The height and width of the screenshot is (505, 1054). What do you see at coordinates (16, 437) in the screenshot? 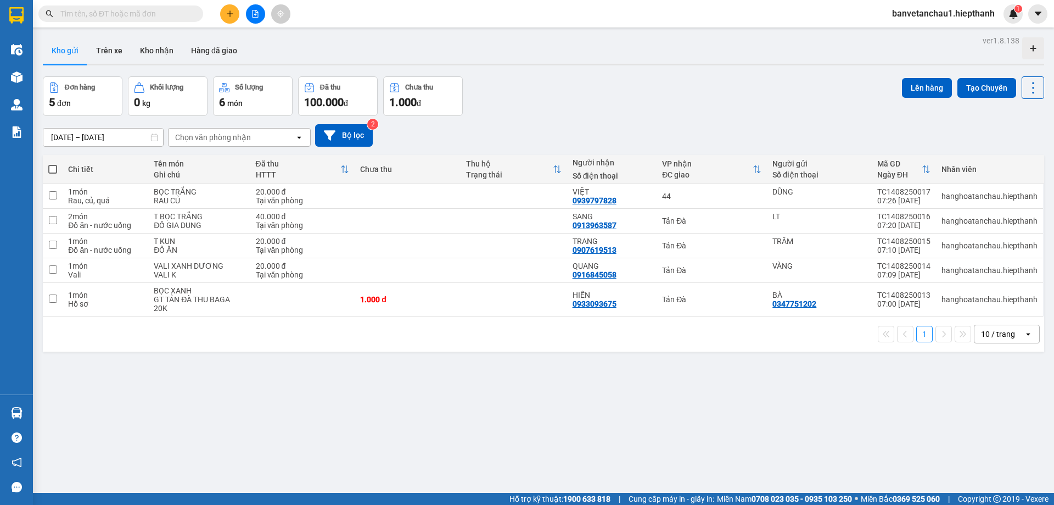
I see `span: question-circle` at bounding box center [16, 437].